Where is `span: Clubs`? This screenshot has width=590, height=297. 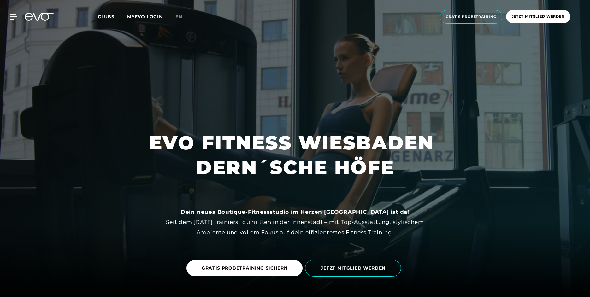 span: Clubs is located at coordinates (106, 17).